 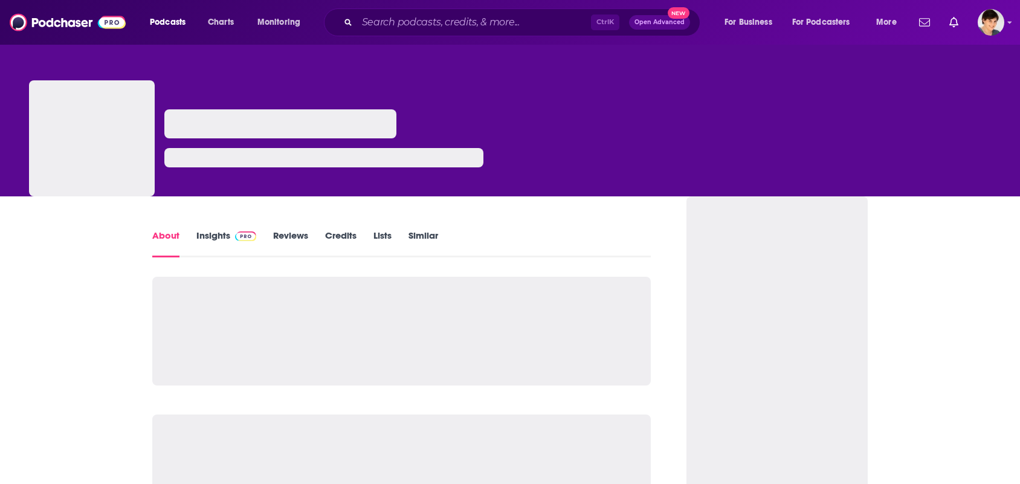 I want to click on span: For Podcasters, so click(x=821, y=22).